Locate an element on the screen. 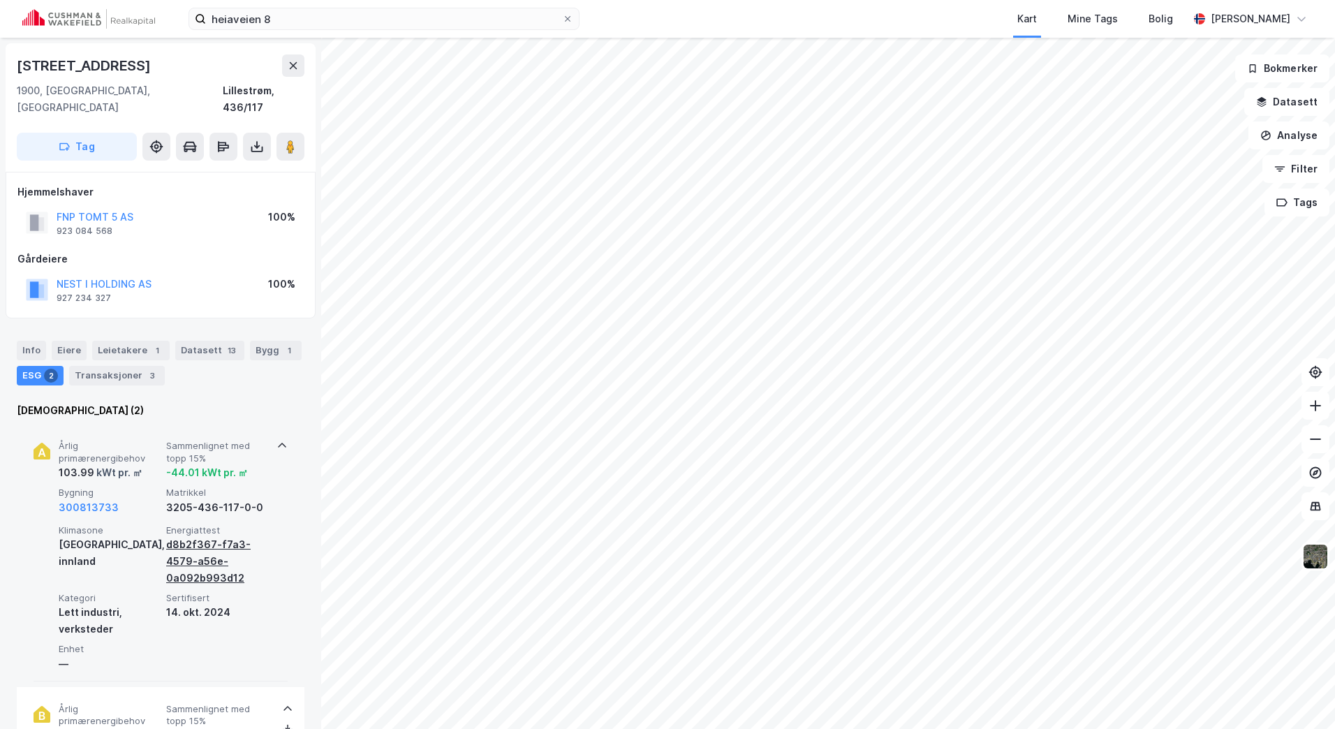 Image resolution: width=1335 pixels, height=729 pixels. button: Analyse is located at coordinates (1289, 135).